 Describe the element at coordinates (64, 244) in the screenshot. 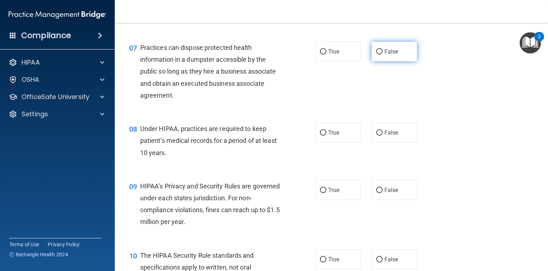

I see `a: Privacy Policy` at that location.